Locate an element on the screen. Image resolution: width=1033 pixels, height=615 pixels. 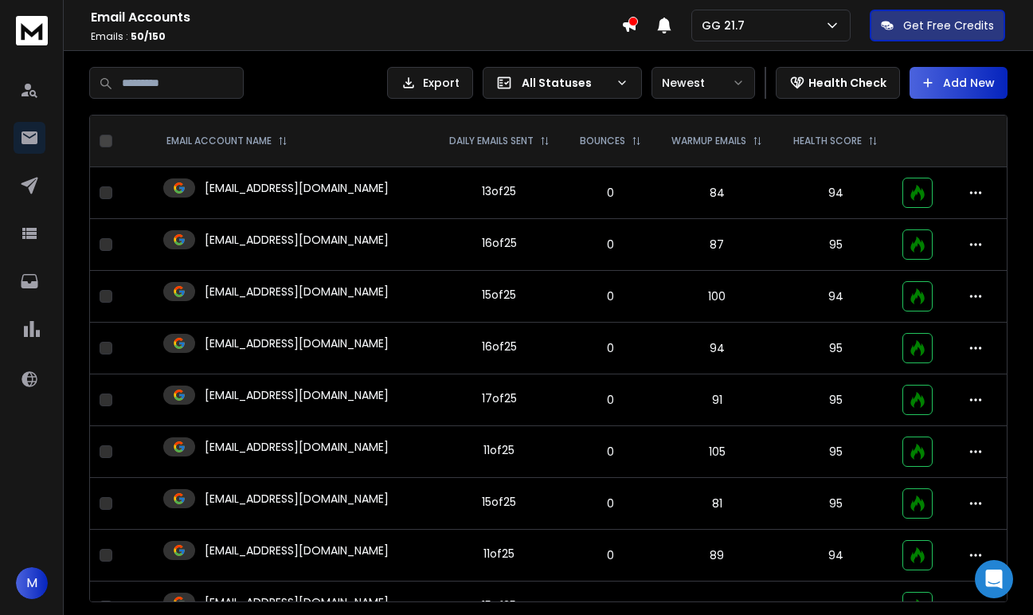
td: 84 is located at coordinates (717, 193).